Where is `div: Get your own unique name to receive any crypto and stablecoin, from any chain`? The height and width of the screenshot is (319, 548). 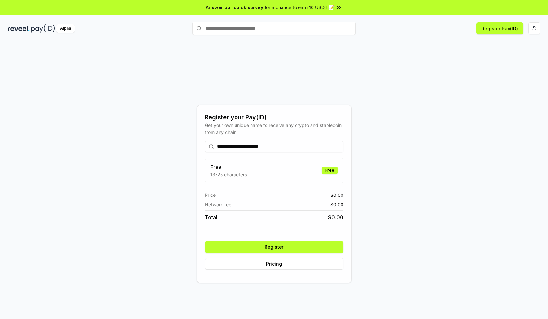
div: Get your own unique name to receive any crypto and stablecoin, from any chain is located at coordinates (274, 129).